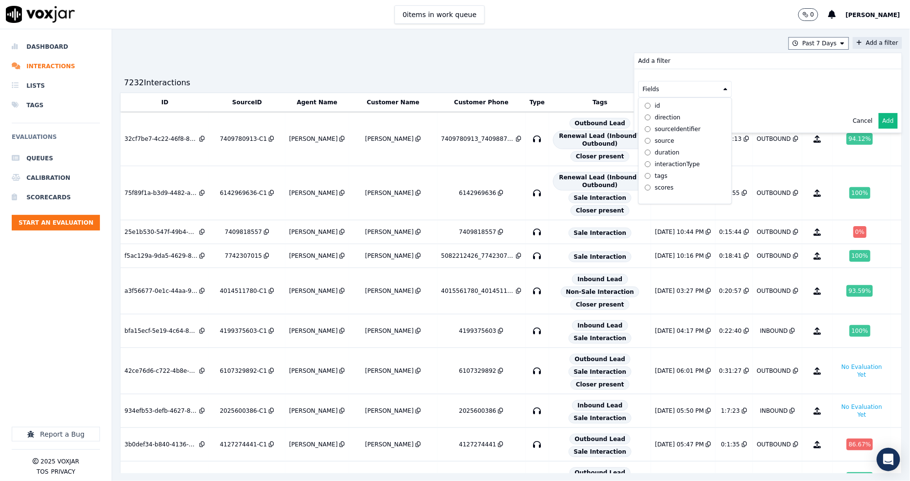 This screenshot has width=910, height=481. What do you see at coordinates (859, 139) in the screenshot?
I see `div: 94.12 %` at bounding box center [859, 139].